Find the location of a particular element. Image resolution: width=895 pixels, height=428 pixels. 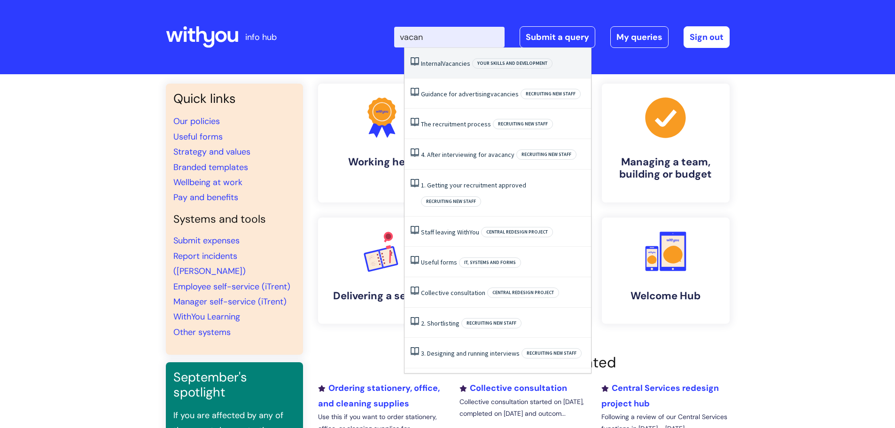

a: My queries is located at coordinates (640, 37).